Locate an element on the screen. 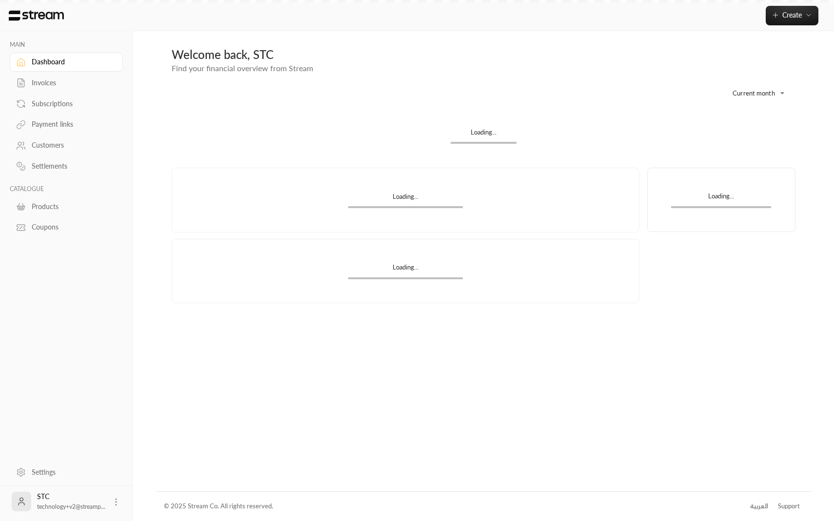  div: Dashboard is located at coordinates (71, 62).